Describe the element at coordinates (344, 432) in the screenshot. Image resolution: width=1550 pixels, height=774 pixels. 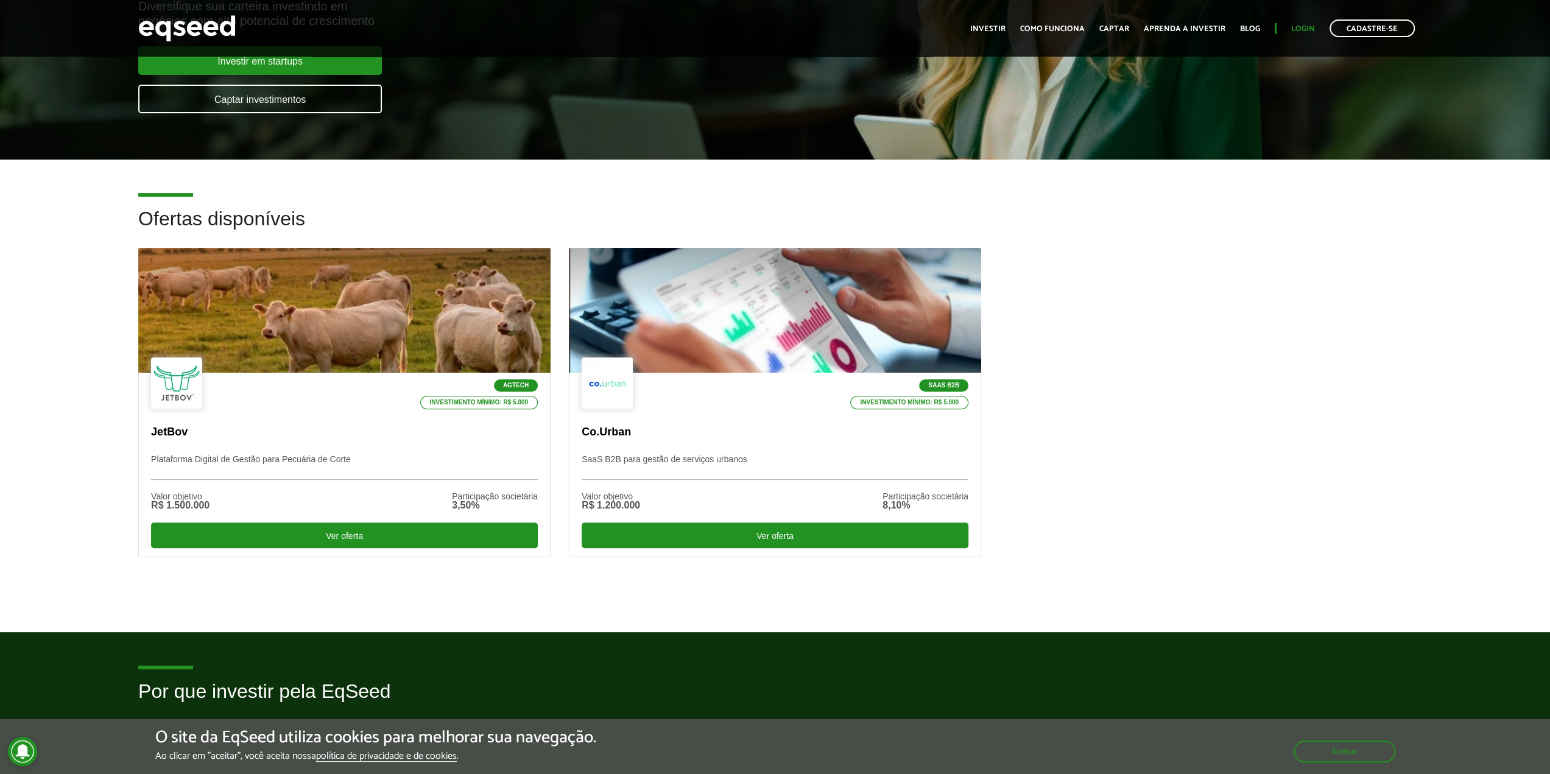
I see `p: JetBov` at that location.